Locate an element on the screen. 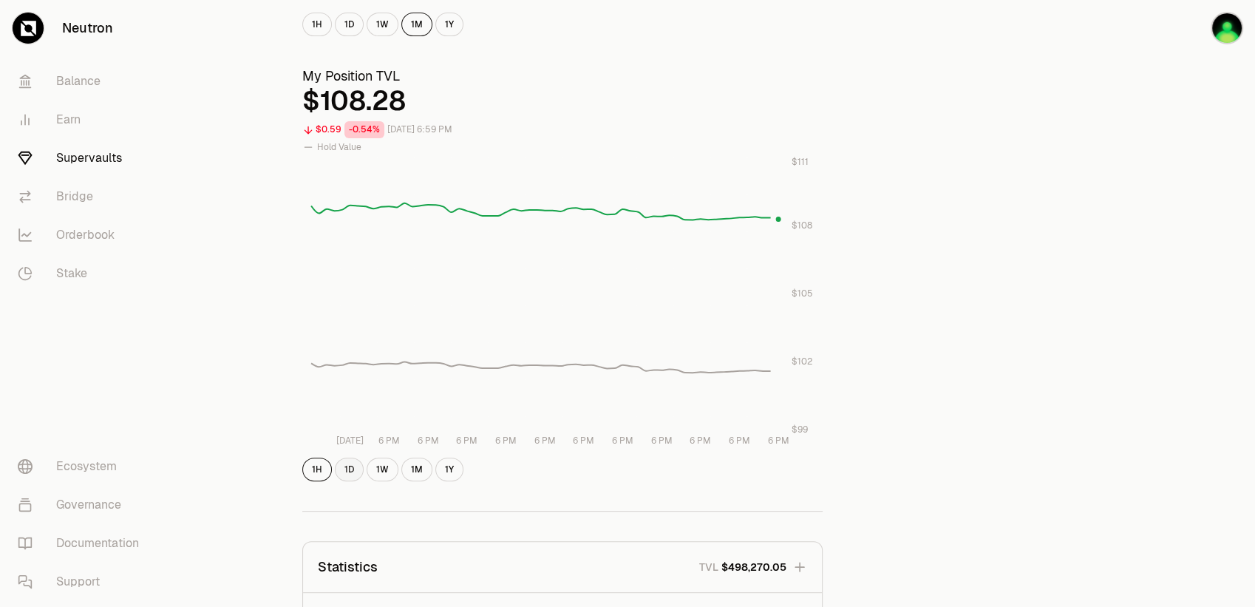  tspan: $99 is located at coordinates (800, 430).